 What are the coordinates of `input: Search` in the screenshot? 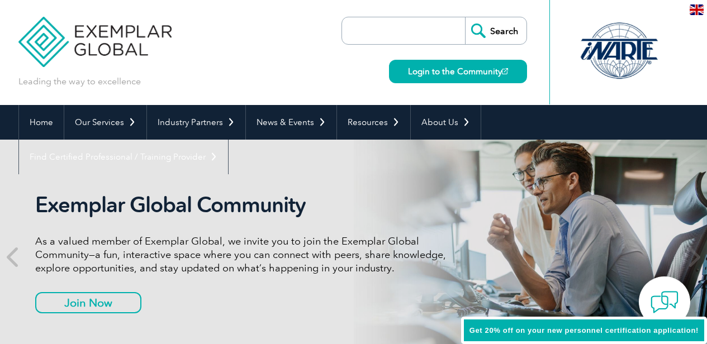 It's located at (496, 31).